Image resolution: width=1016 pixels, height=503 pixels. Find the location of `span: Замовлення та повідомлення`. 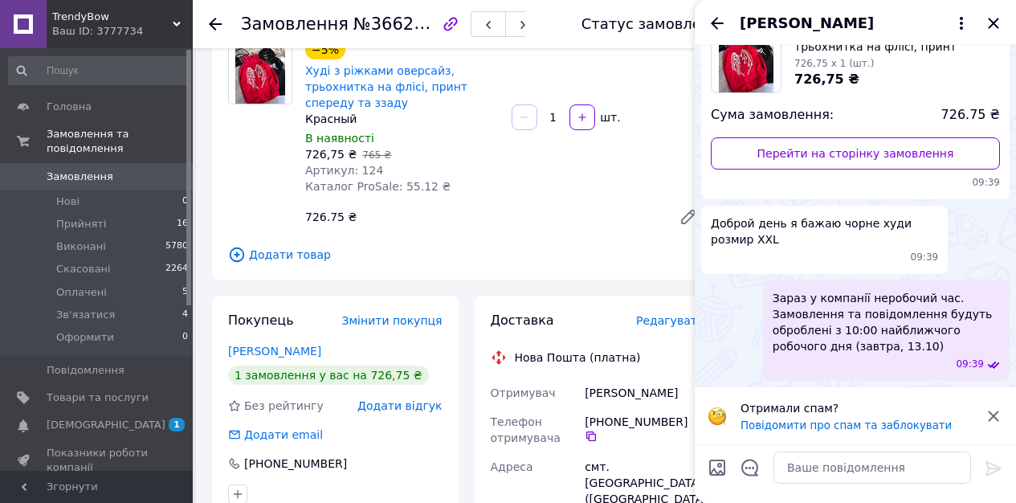

span: Замовлення та повідомлення is located at coordinates (120, 141).